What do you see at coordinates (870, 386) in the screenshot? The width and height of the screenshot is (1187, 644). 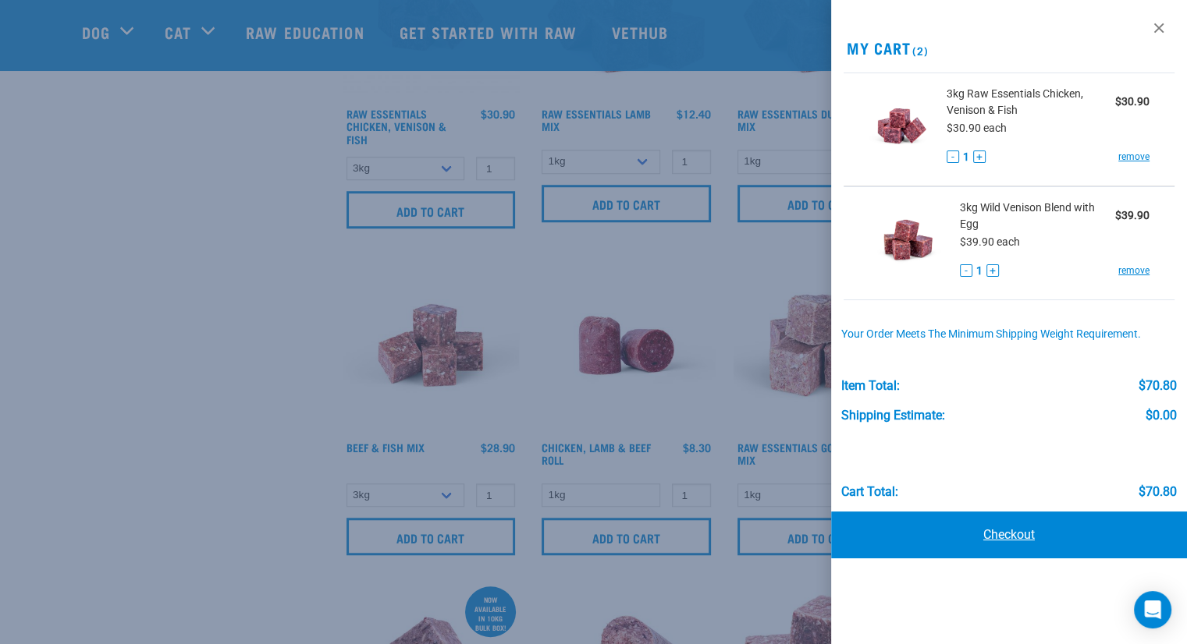 I see `div: Item Total:` at bounding box center [870, 386].